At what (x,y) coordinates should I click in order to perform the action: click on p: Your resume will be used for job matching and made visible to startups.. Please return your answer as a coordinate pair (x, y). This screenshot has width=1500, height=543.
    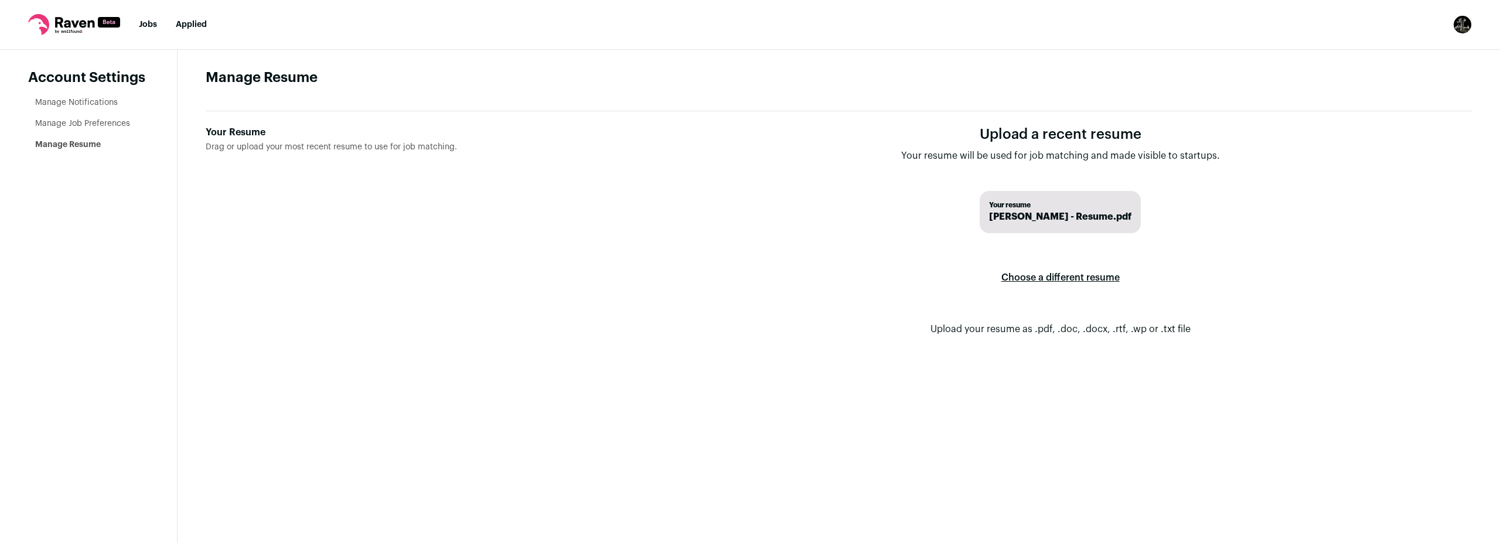
    Looking at the image, I should click on (1060, 156).